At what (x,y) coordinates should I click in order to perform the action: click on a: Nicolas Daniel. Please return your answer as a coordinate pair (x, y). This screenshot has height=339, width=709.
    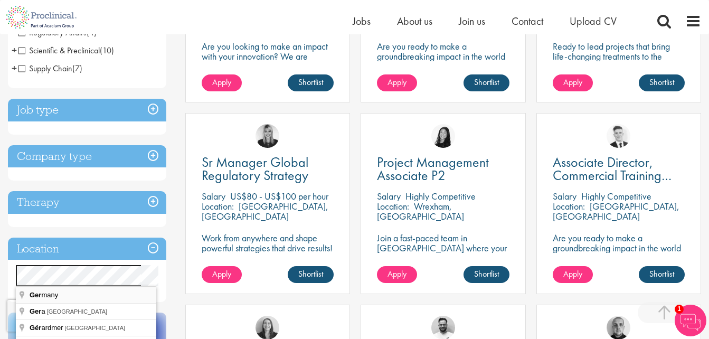
    Looking at the image, I should click on (618, 136).